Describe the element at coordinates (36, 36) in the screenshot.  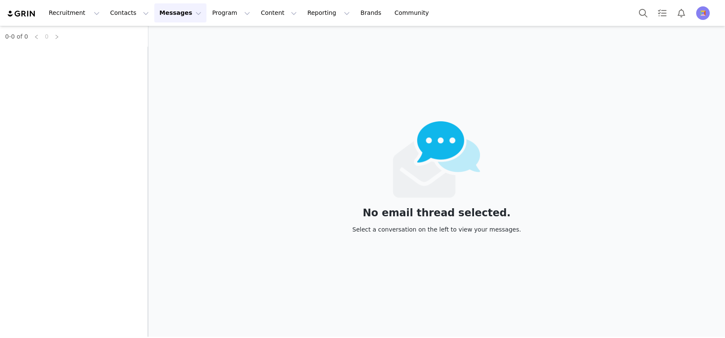
I see `li: Previous Page` at that location.